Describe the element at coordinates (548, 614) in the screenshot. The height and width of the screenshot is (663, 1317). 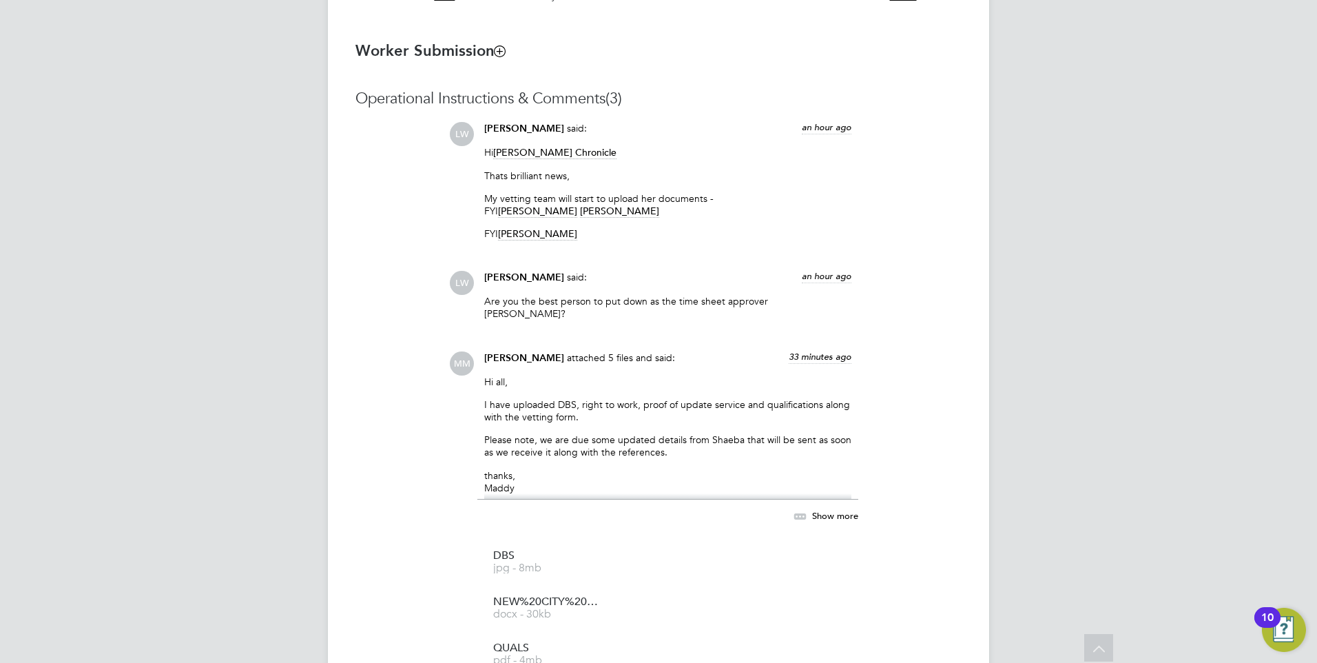
I see `span: docx - 30kb` at that location.